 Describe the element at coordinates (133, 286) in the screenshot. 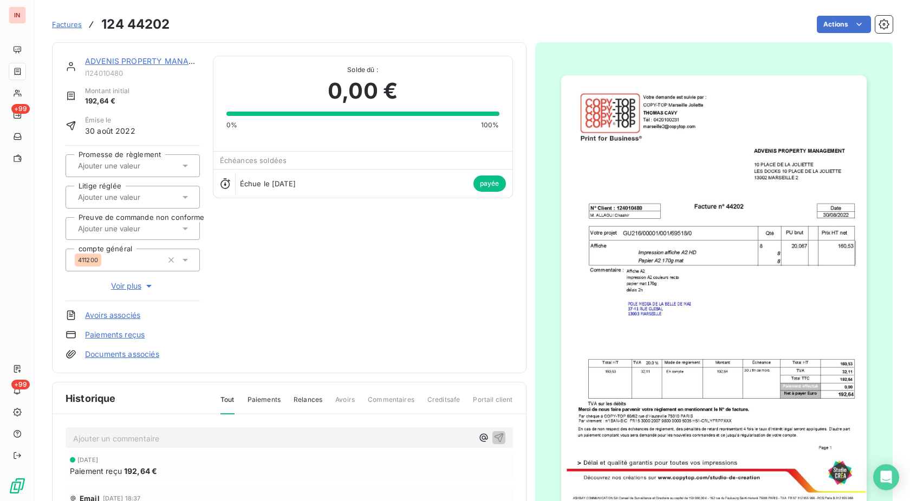

I see `span: Voir plus` at that location.